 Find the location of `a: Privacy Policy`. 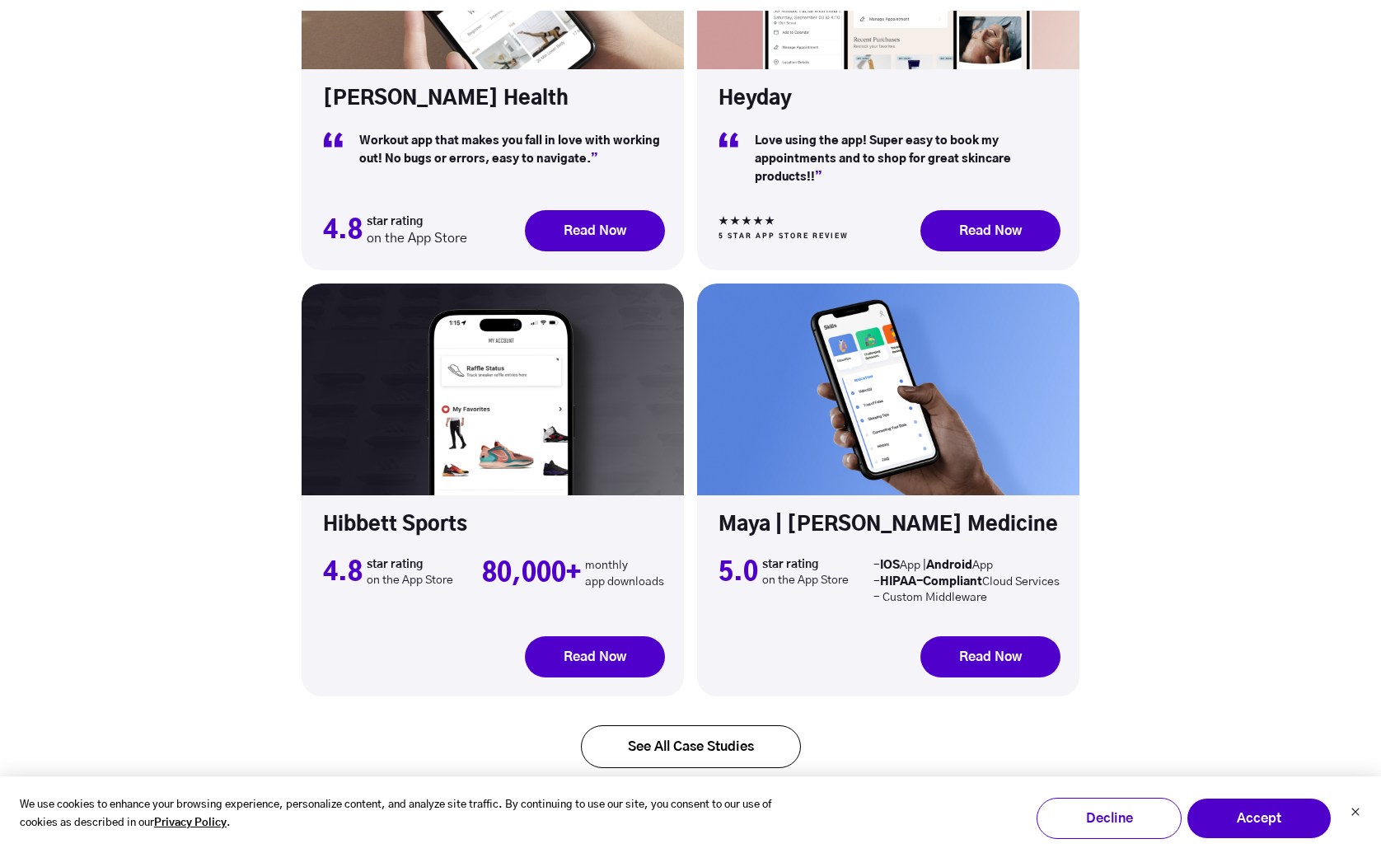

a: Privacy Policy is located at coordinates (190, 823).